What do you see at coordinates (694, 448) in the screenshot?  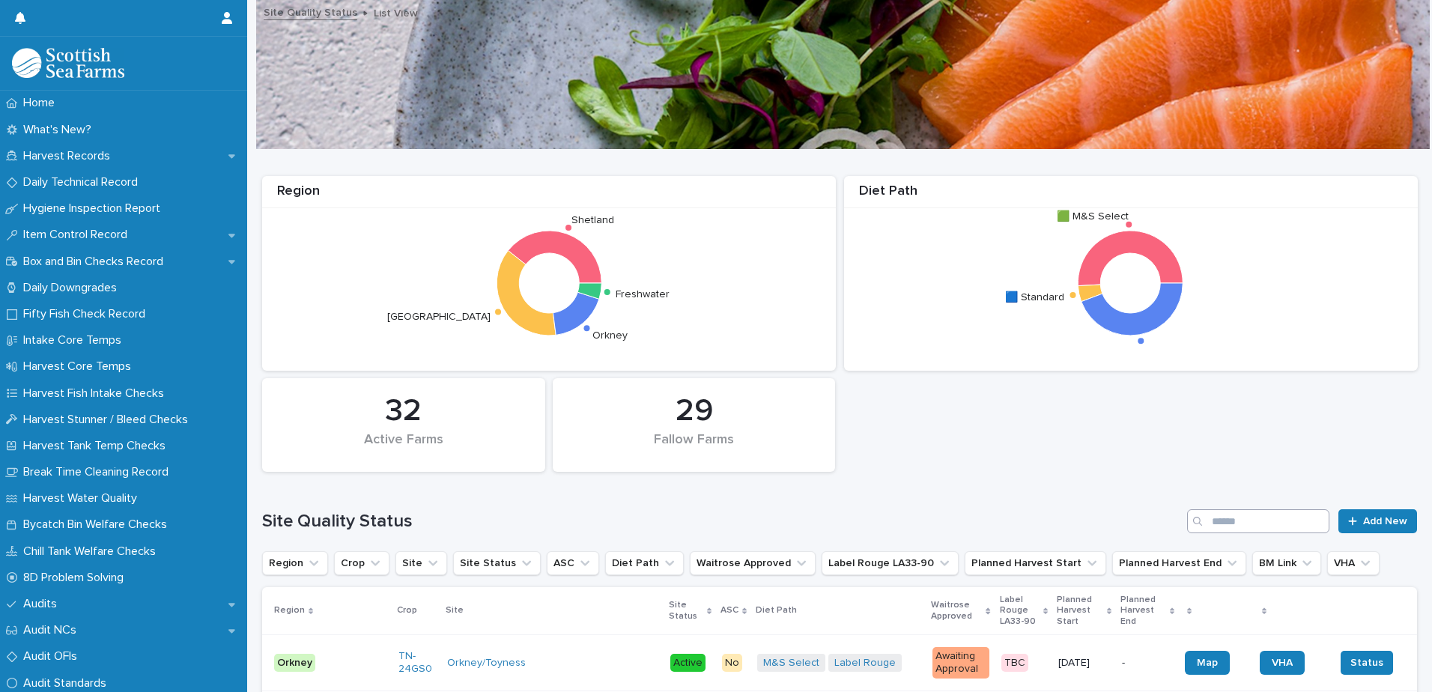 I see `div: Fallow Farms` at bounding box center [694, 448].